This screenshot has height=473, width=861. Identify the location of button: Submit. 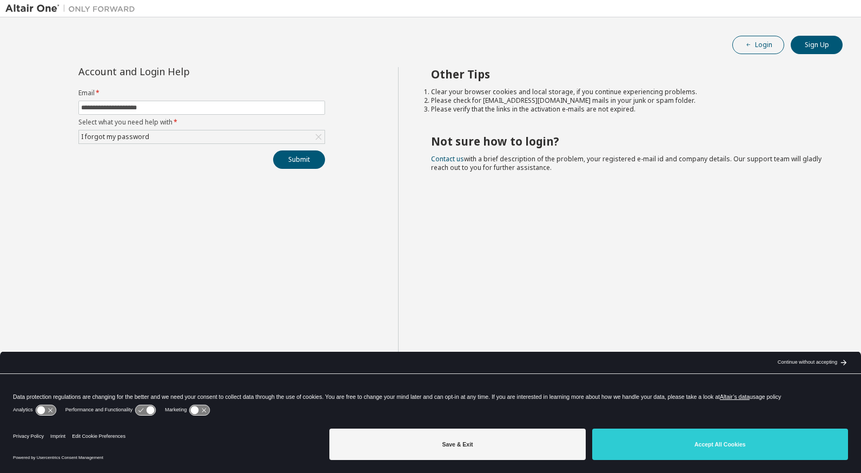
(299, 160).